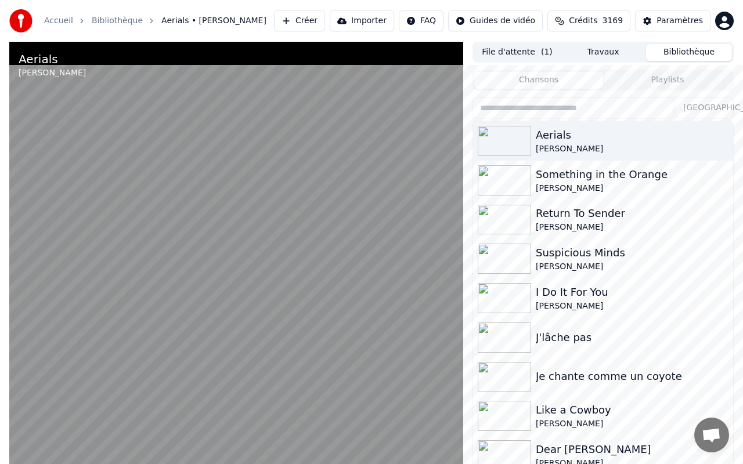 This screenshot has width=743, height=464. Describe the element at coordinates (362, 21) in the screenshot. I see `button: Importer` at that location.